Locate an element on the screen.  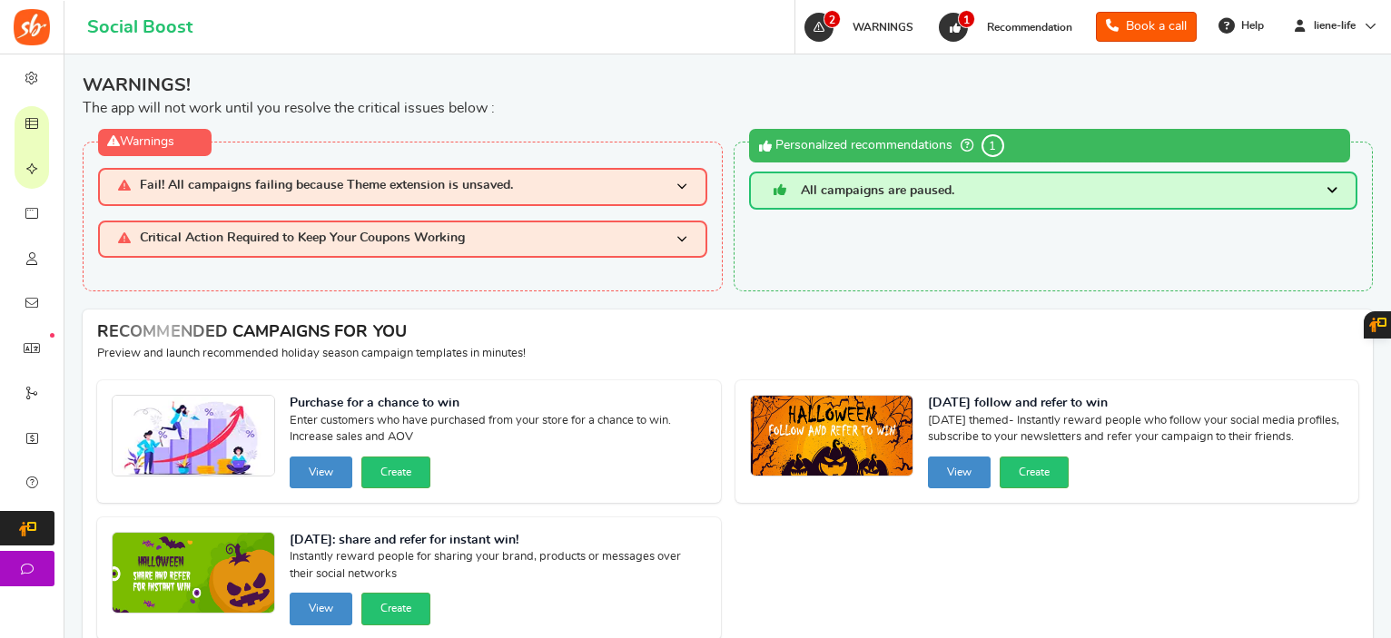
span: Help is located at coordinates (1250, 25).